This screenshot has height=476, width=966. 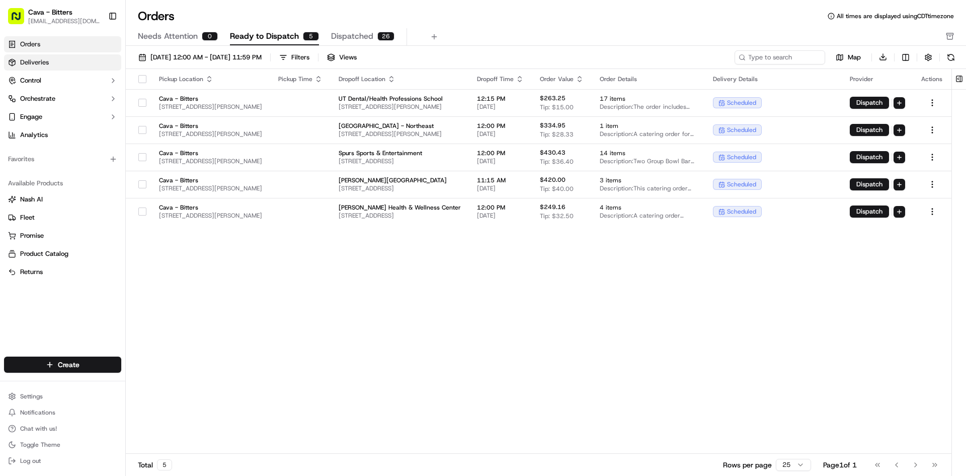 What do you see at coordinates (31, 117) in the screenshot?
I see `span: Engage` at bounding box center [31, 117].